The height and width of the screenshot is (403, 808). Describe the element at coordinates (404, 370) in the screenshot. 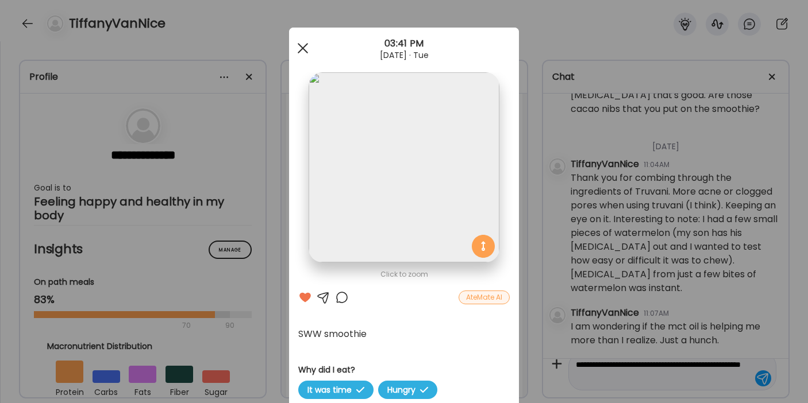

I see `h3: Why did I eat?` at that location.